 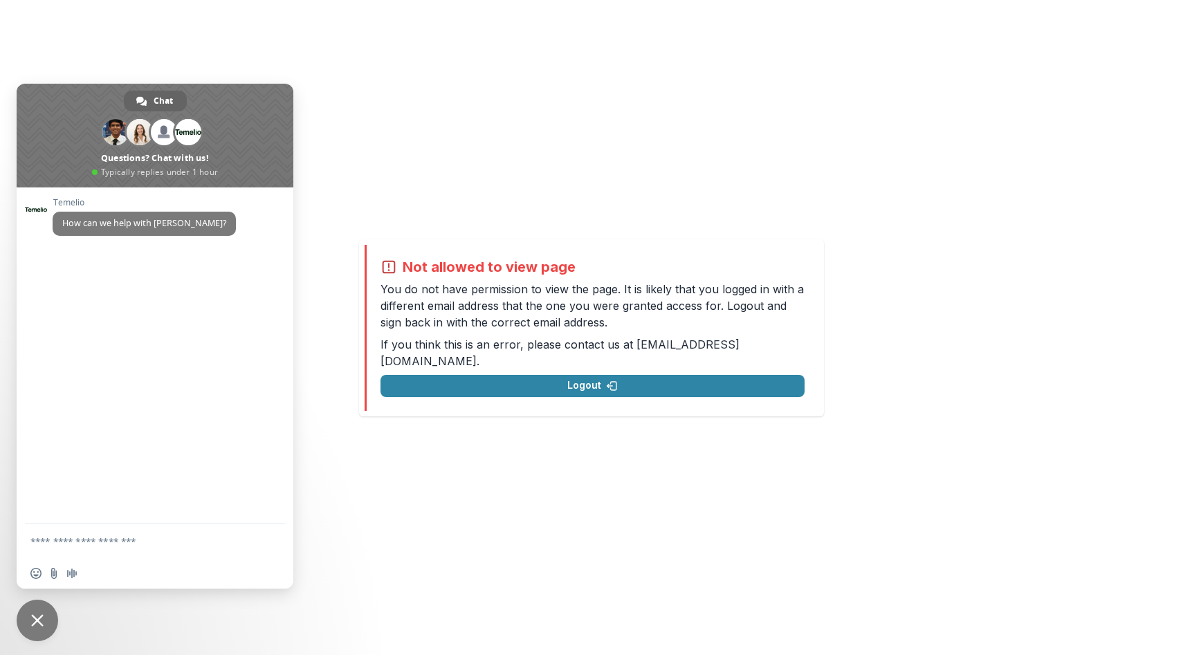 I want to click on textarea: Compose your message..., so click(x=140, y=542).